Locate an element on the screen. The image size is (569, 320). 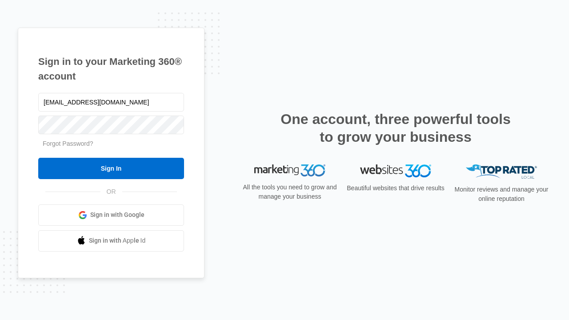
a: Sign in with Google is located at coordinates (111, 215).